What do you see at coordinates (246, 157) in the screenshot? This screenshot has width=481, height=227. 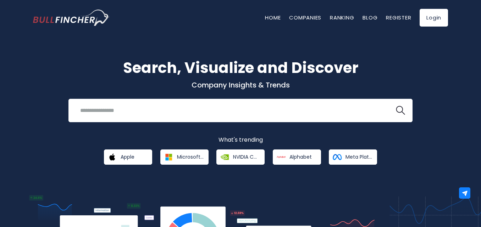 I see `span: NVIDIA Corporation` at bounding box center [246, 157].